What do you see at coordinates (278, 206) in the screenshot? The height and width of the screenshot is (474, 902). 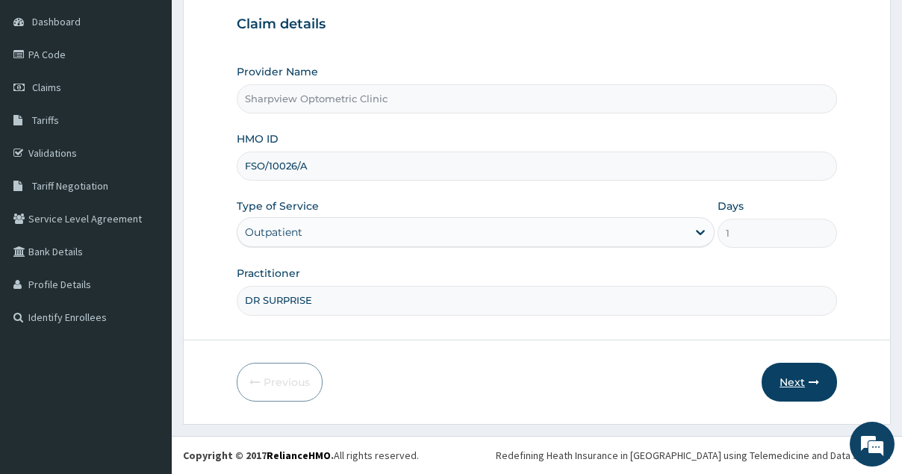 I see `label: Type of Service` at bounding box center [278, 206].